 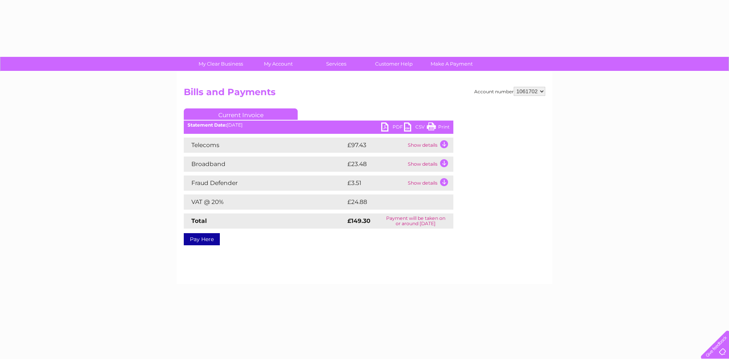 What do you see at coordinates (201, 239) in the screenshot?
I see `a: Pay Here` at bounding box center [201, 239].